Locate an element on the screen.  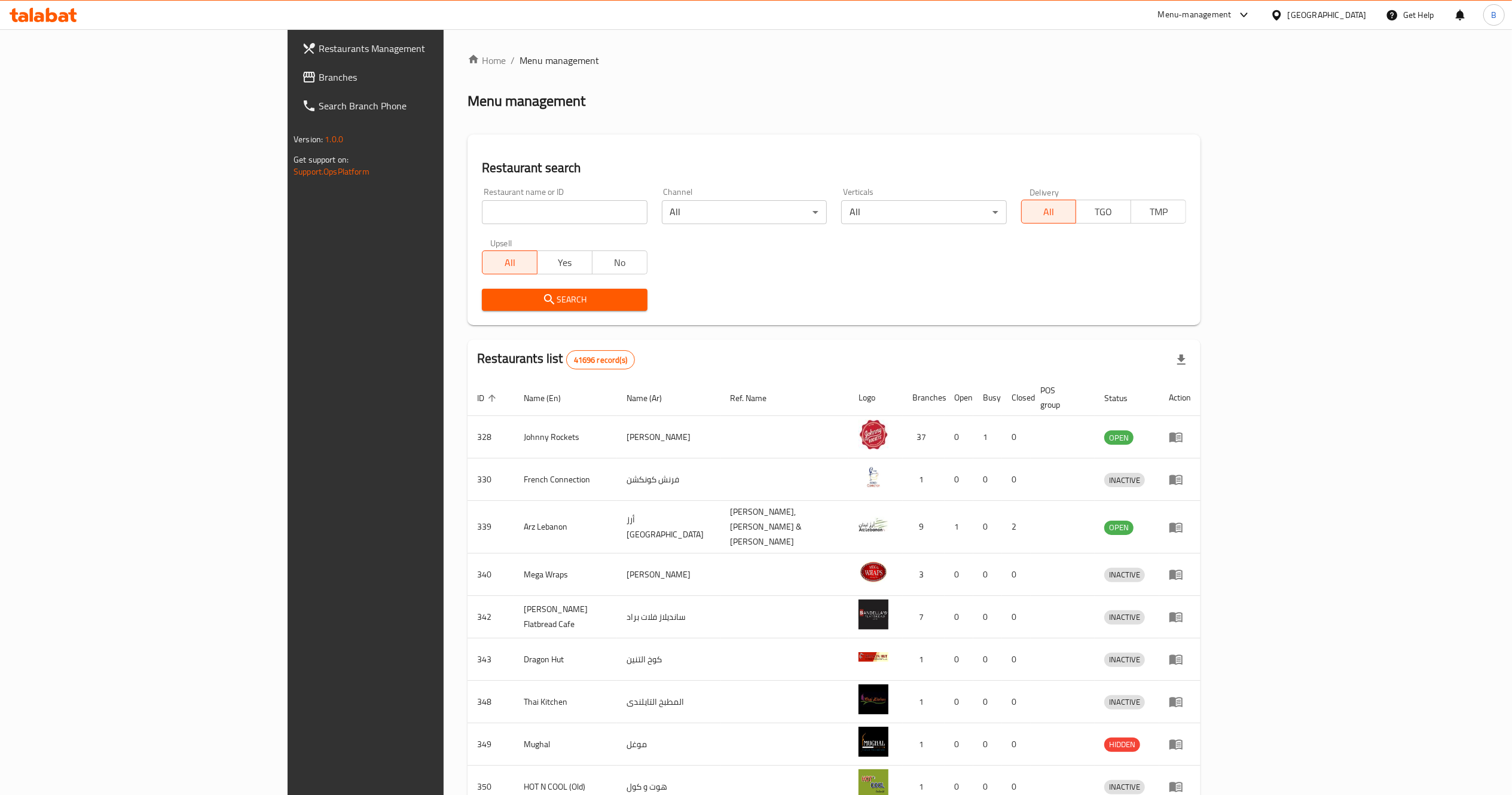
span: Status is located at coordinates (1124, 398).